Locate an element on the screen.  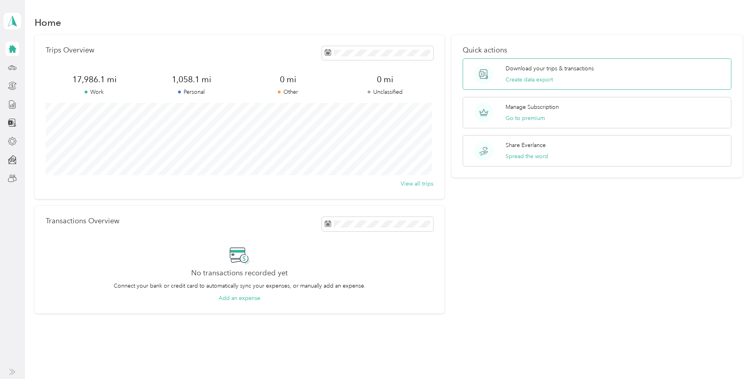
p: Download your trips & transactions is located at coordinates (550, 68).